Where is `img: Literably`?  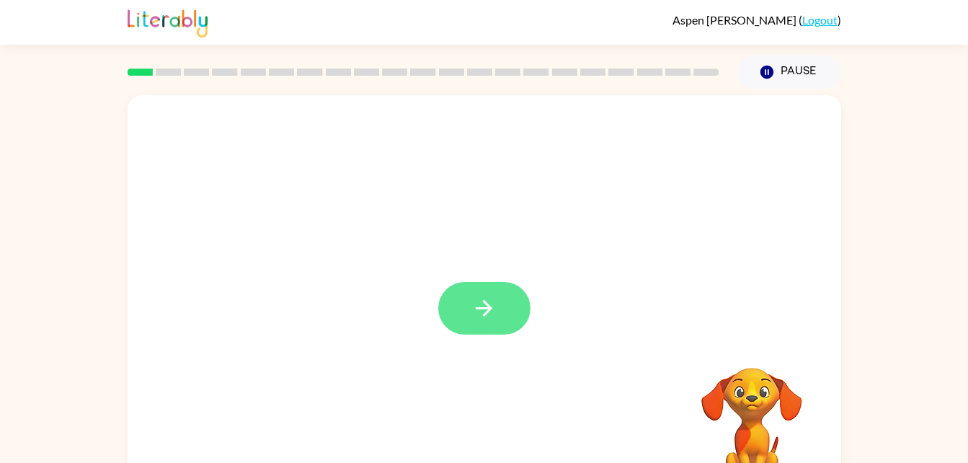
img: Literably is located at coordinates (167, 22).